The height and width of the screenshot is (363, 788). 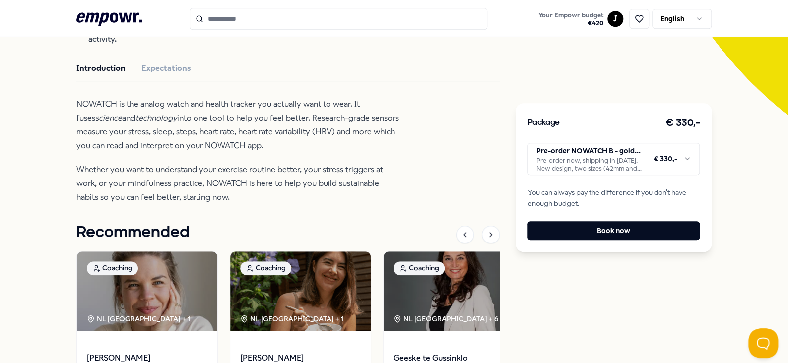 I want to click on span: Your Empowr budget, so click(x=570, y=15).